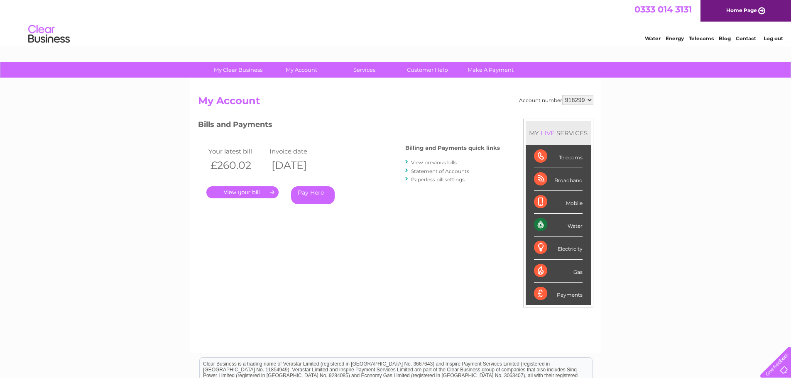  What do you see at coordinates (556, 100) in the screenshot?
I see `div: Account number` at bounding box center [556, 100].